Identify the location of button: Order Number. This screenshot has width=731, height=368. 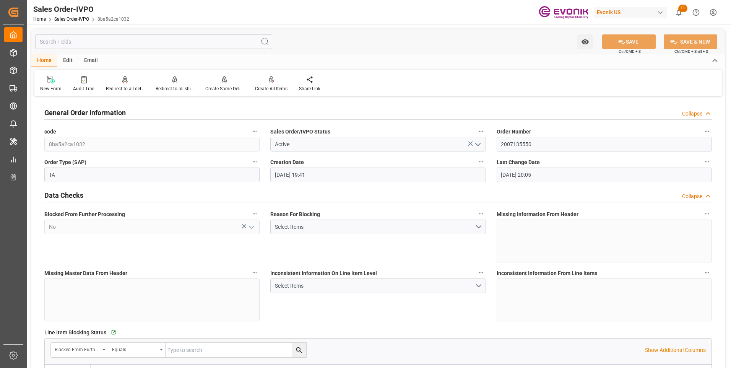
(707, 131).